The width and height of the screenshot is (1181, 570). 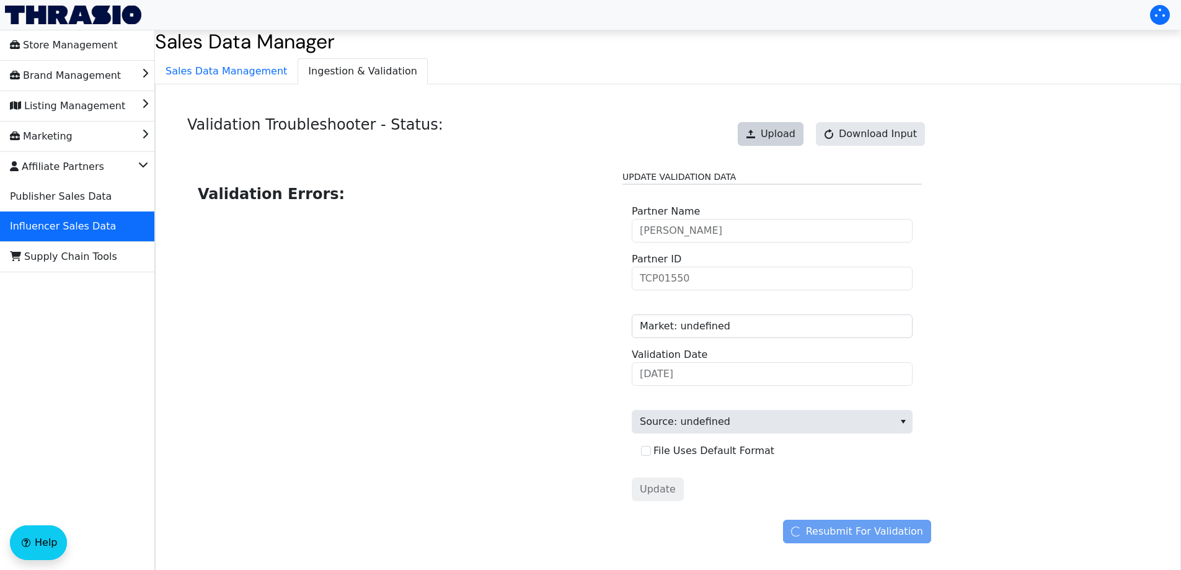 I want to click on span: Listing Management, so click(x=68, y=106).